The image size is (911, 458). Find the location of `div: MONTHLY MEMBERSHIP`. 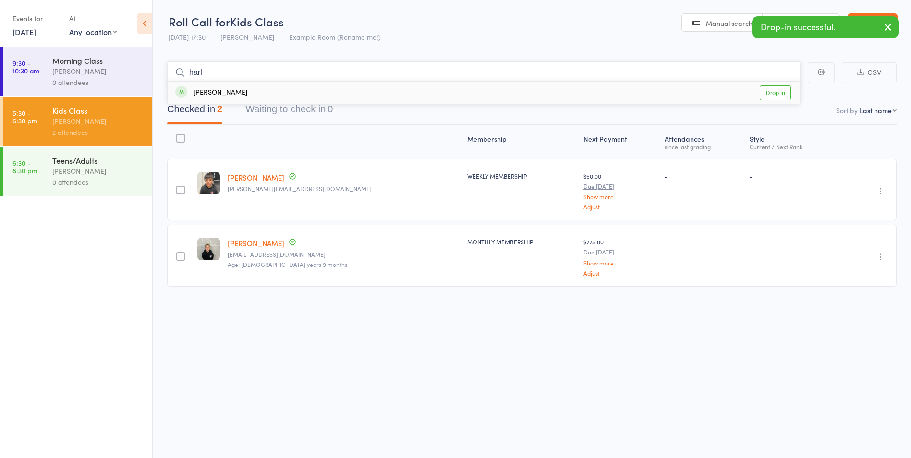

div: MONTHLY MEMBERSHIP is located at coordinates (521, 241).